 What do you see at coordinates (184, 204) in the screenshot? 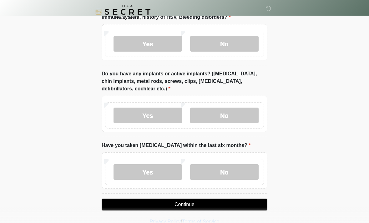
I see `button: Continue` at bounding box center [184, 204].